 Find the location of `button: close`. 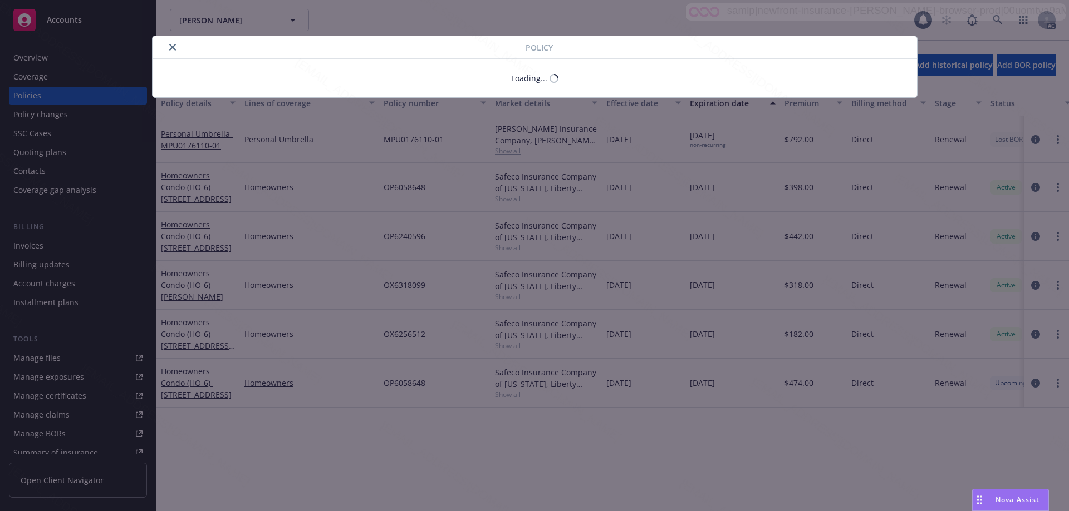

button: close is located at coordinates (173, 47).